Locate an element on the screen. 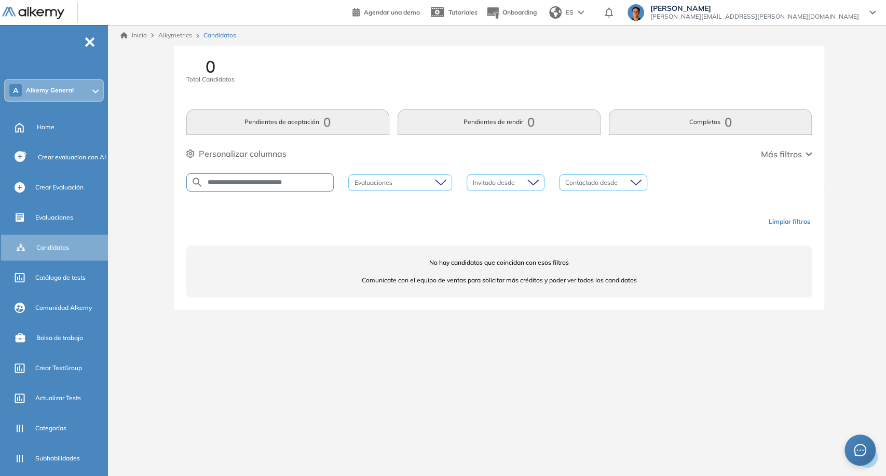 The image size is (886, 476). button: Onboarding is located at coordinates (511, 12).